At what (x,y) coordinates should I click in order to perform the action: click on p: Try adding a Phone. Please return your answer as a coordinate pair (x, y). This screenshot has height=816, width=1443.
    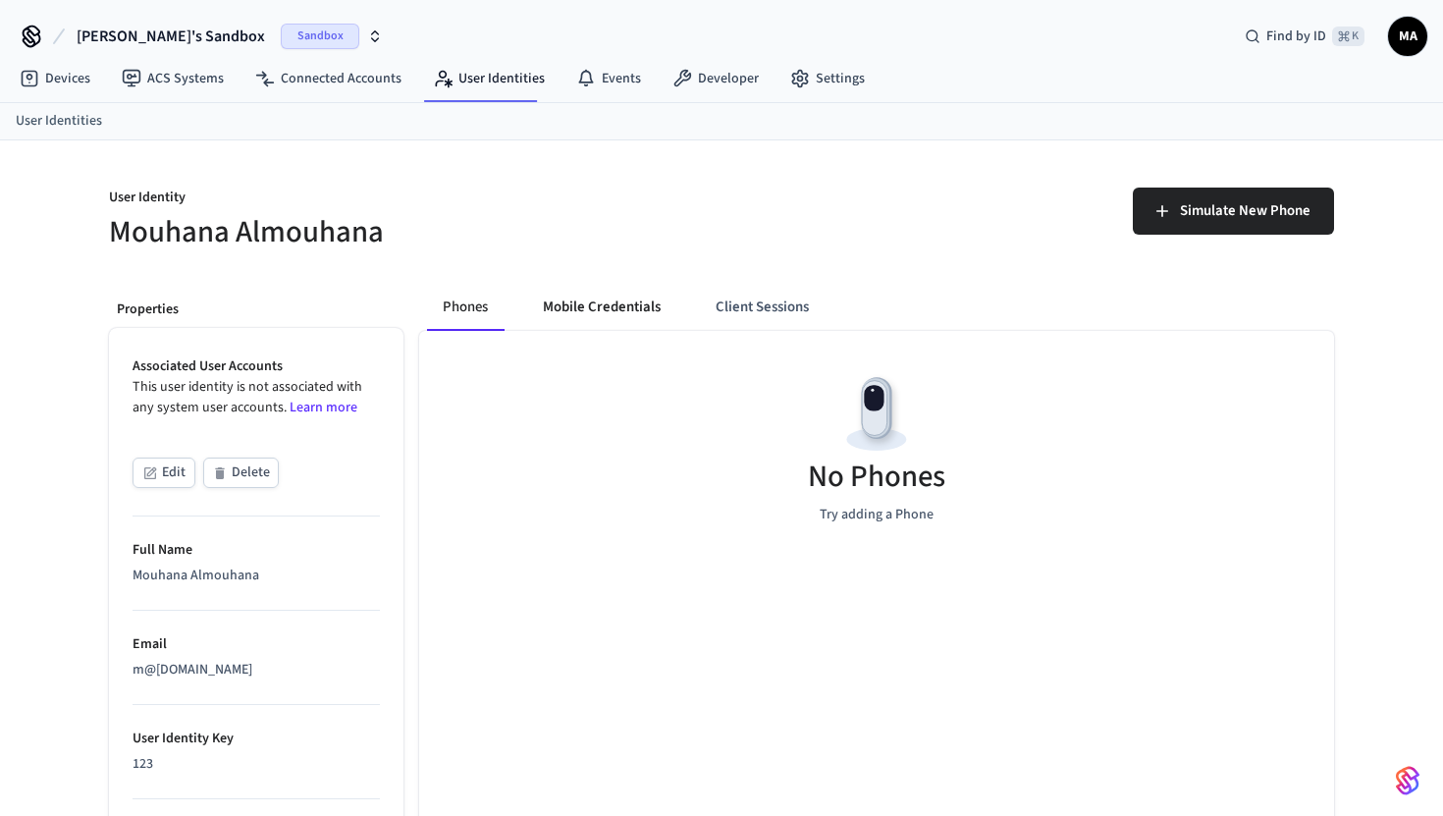
    Looking at the image, I should click on (877, 514).